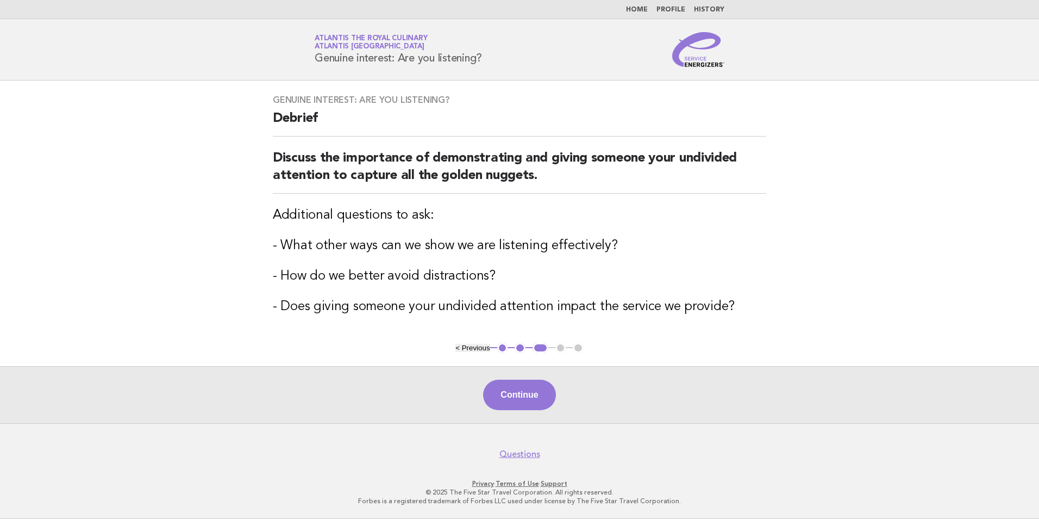  I want to click on a: Terms of Use, so click(517, 483).